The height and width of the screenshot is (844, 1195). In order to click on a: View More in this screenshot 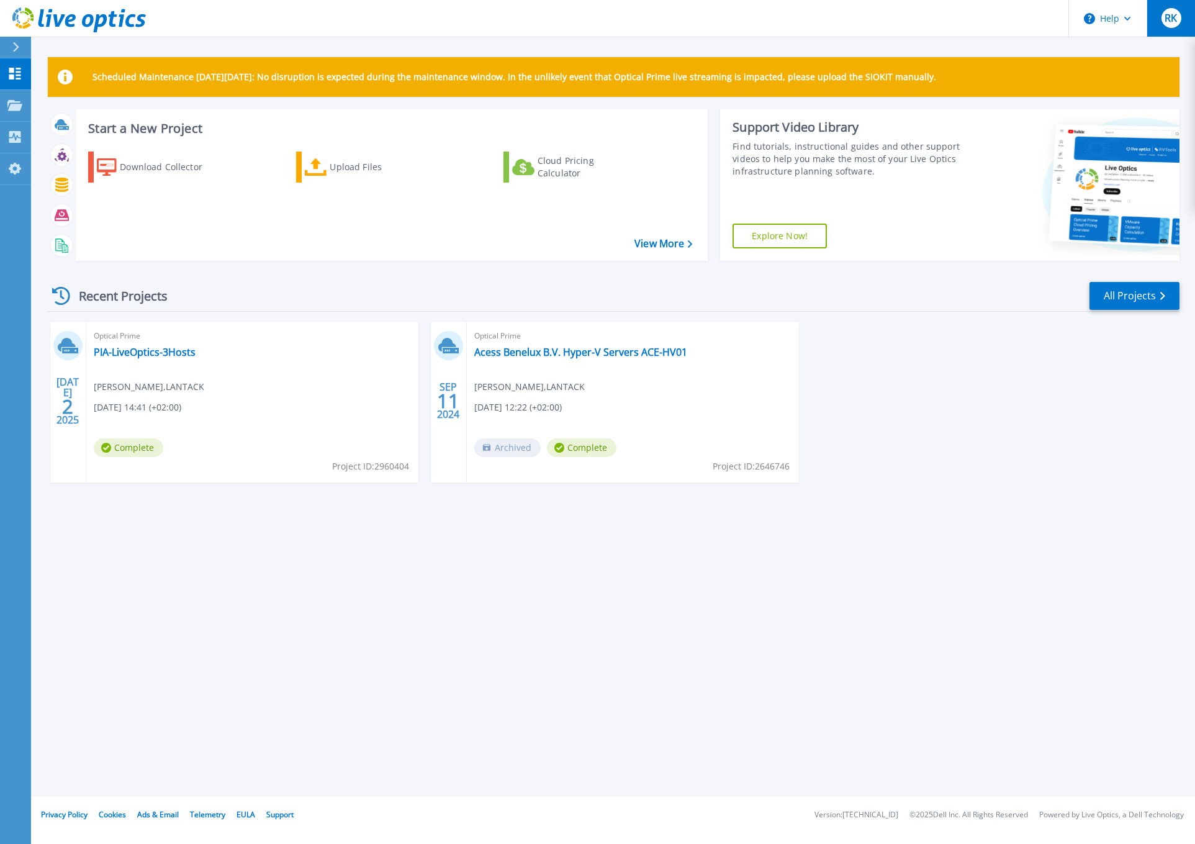, I will do `click(663, 243)`.